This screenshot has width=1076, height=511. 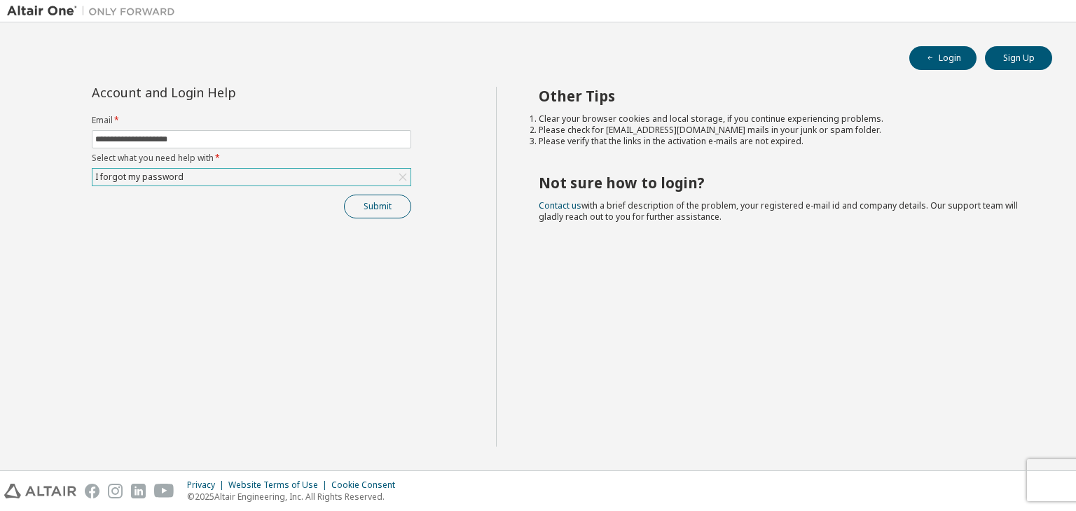 What do you see at coordinates (1018, 58) in the screenshot?
I see `button: Sign Up` at bounding box center [1018, 58].